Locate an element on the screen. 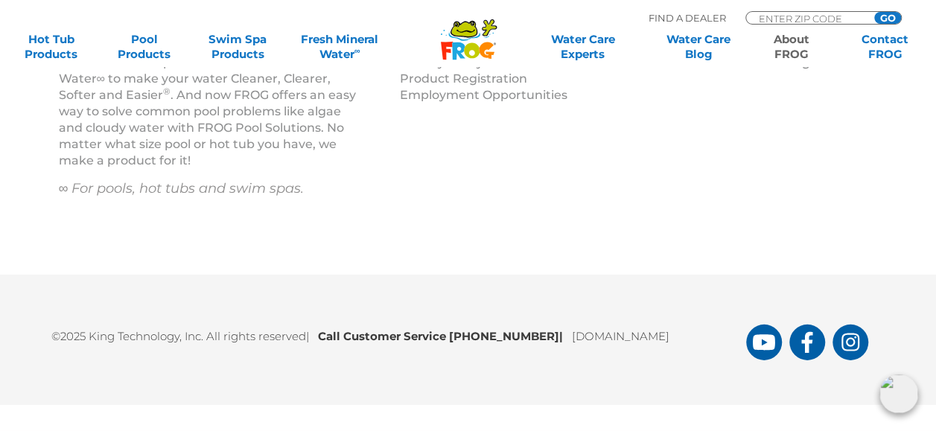  a: Water CareExperts is located at coordinates (582, 47).